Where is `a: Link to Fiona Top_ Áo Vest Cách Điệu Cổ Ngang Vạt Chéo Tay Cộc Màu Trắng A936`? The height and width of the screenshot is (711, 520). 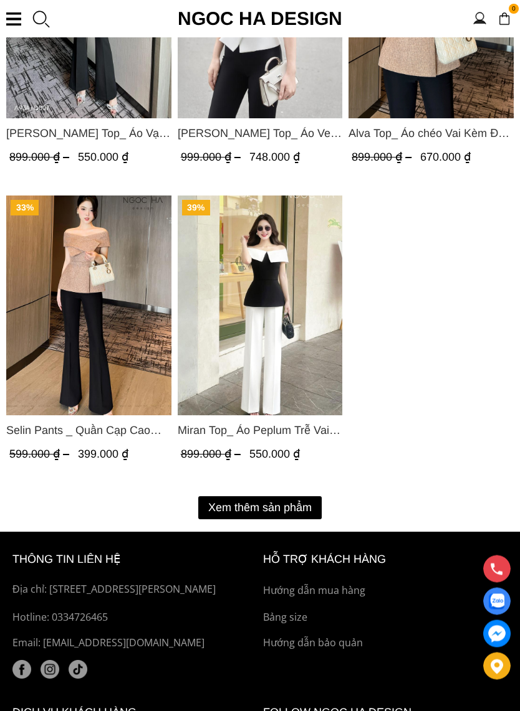 a: Link to Fiona Top_ Áo Vest Cách Điệu Cổ Ngang Vạt Chéo Tay Cộc Màu Trắng A936 is located at coordinates (260, 134).